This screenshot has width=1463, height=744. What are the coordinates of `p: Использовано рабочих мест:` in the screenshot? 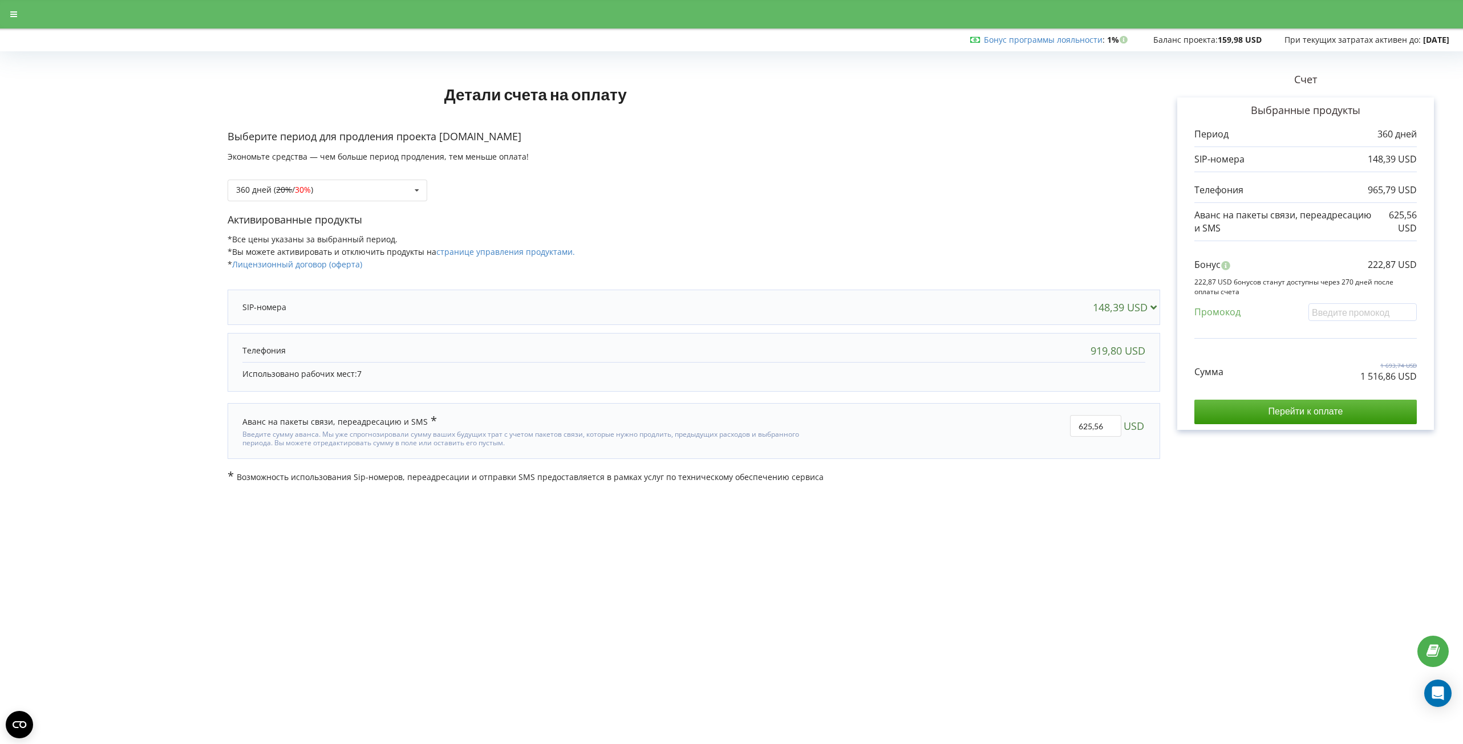 It's located at (693, 374).